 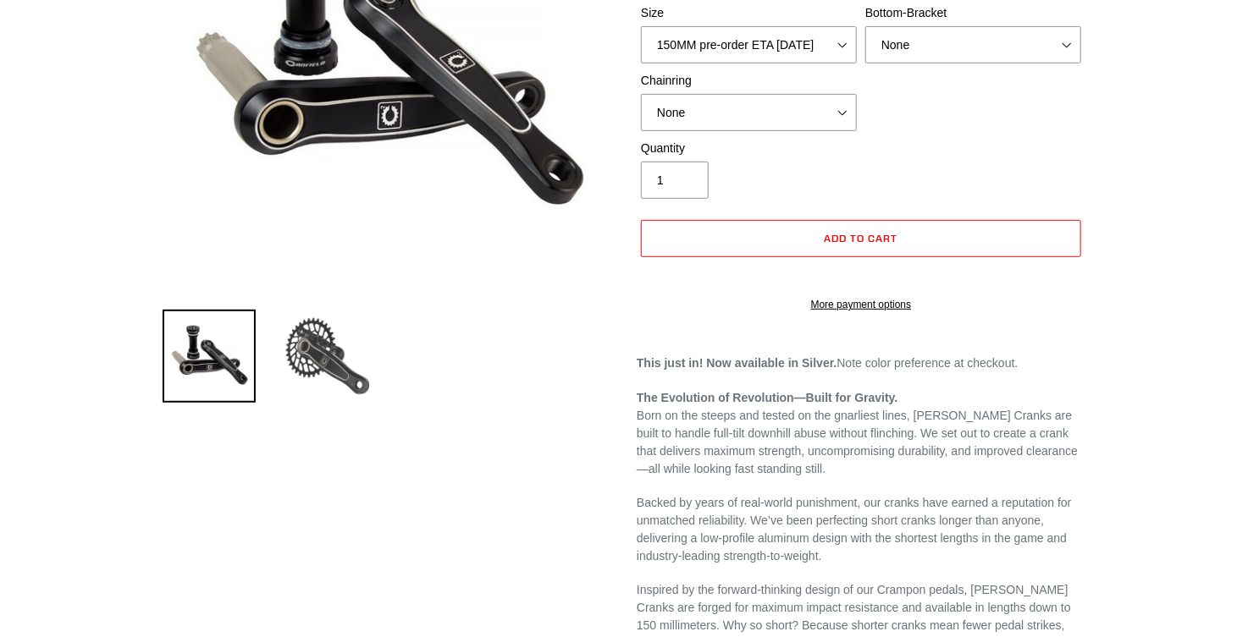 I want to click on label: Quantity, so click(x=748, y=148).